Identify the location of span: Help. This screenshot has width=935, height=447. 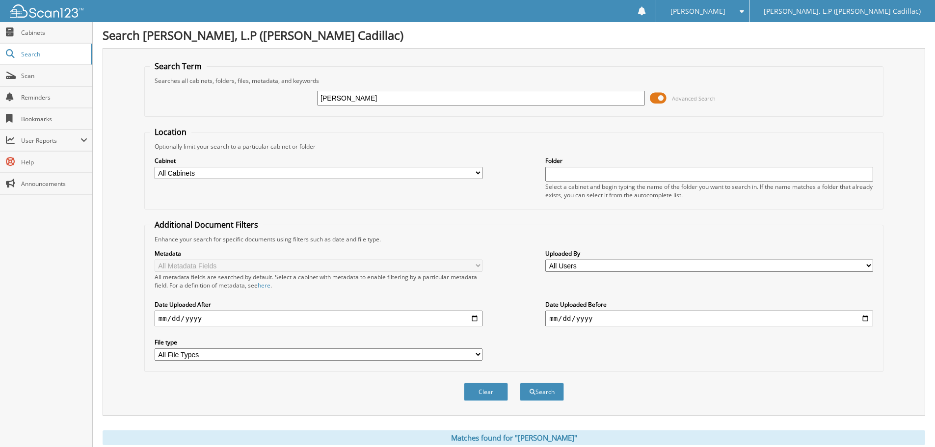
(54, 162).